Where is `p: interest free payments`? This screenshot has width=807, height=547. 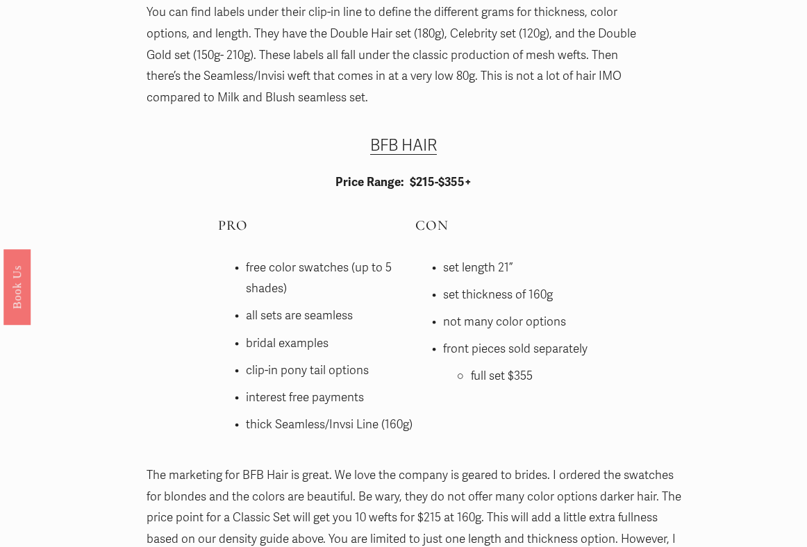
p: interest free payments is located at coordinates (467, 398).